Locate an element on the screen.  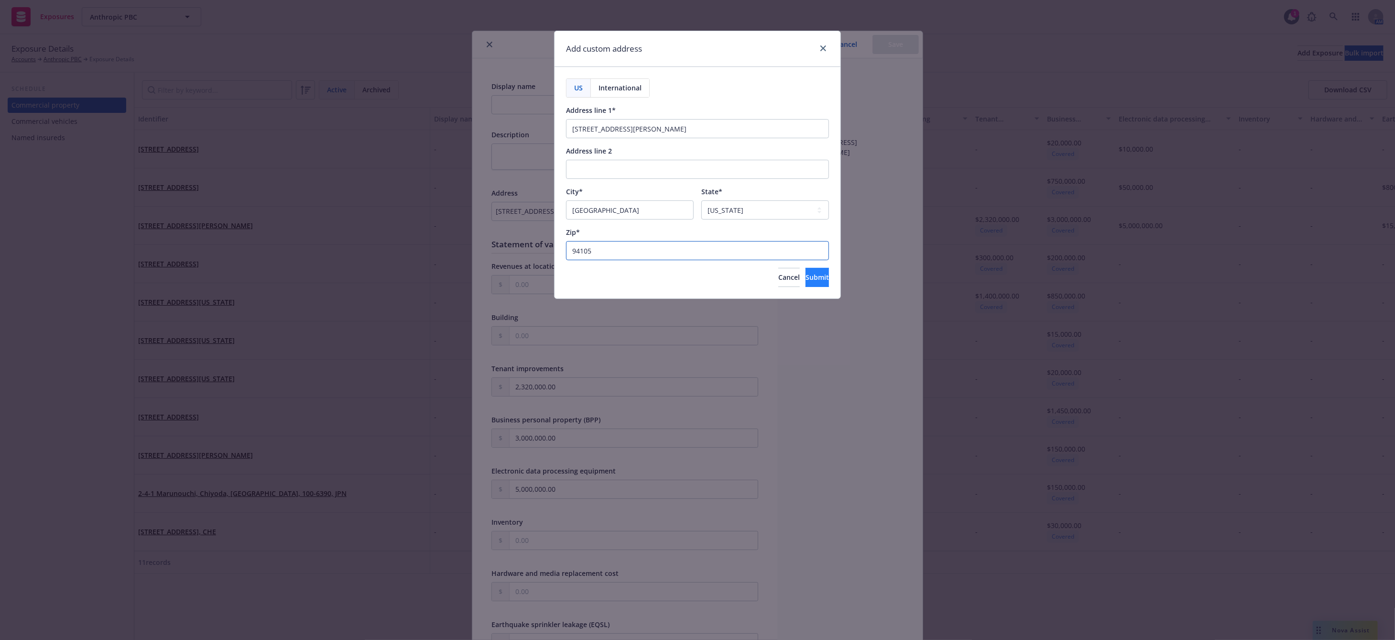
span: Address line 2 is located at coordinates (589, 151).